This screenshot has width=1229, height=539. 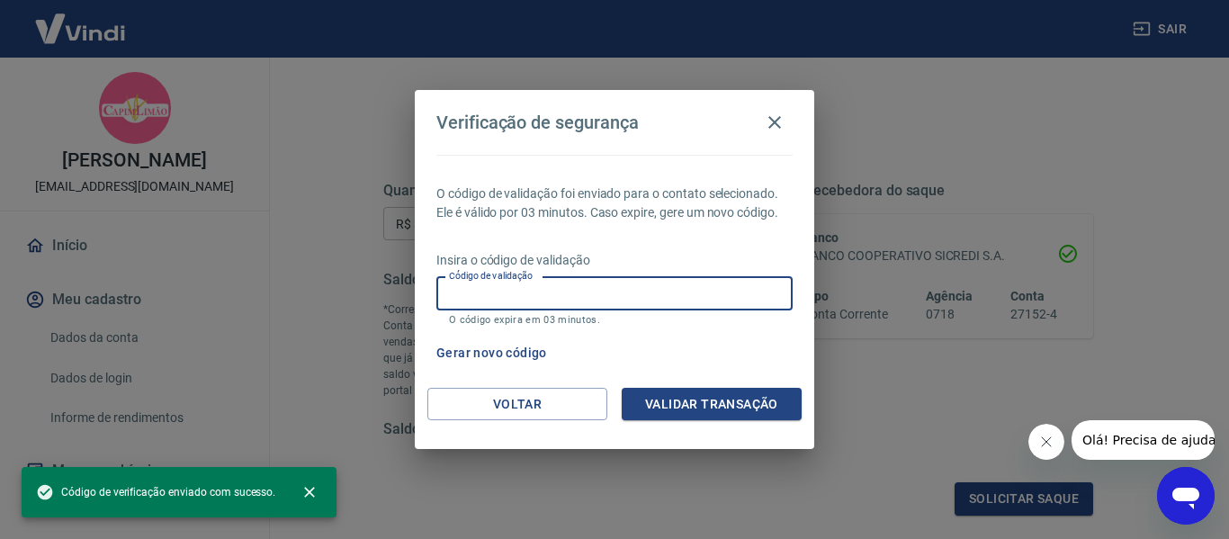 What do you see at coordinates (615, 260) in the screenshot?
I see `p: Insira o código de validação` at bounding box center [615, 260].